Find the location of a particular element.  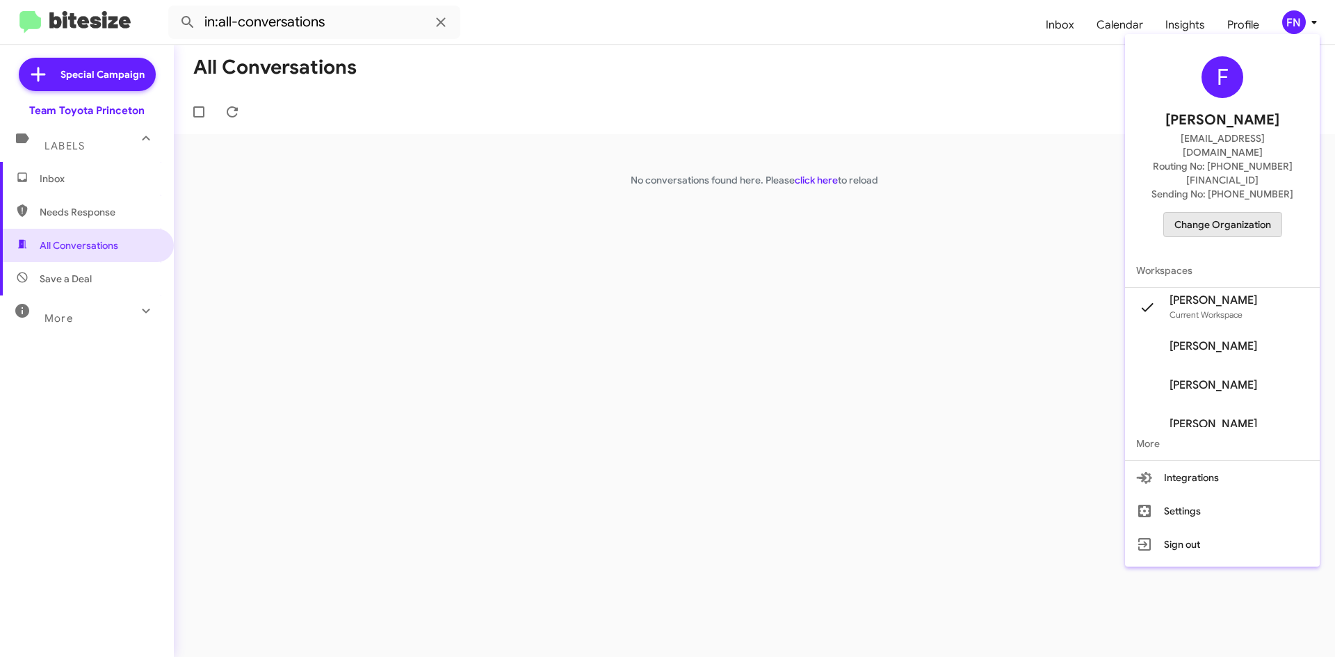

span: Workspaces is located at coordinates (1222, 270).